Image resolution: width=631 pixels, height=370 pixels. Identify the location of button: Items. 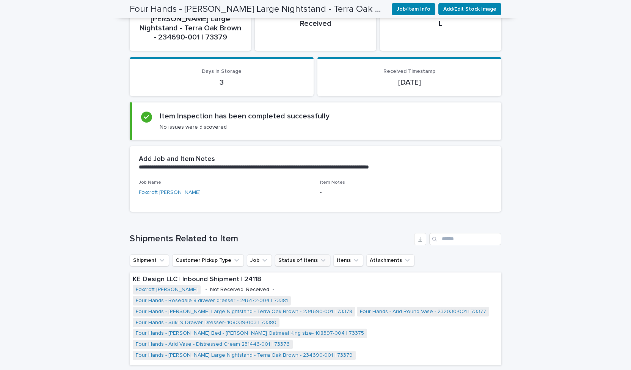
(348, 260).